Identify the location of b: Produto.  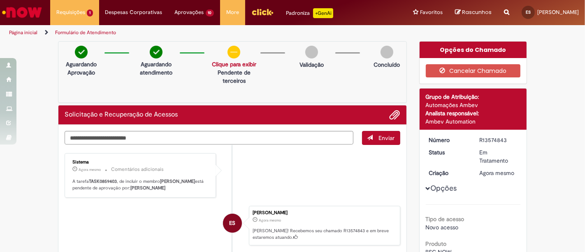
(436, 244).